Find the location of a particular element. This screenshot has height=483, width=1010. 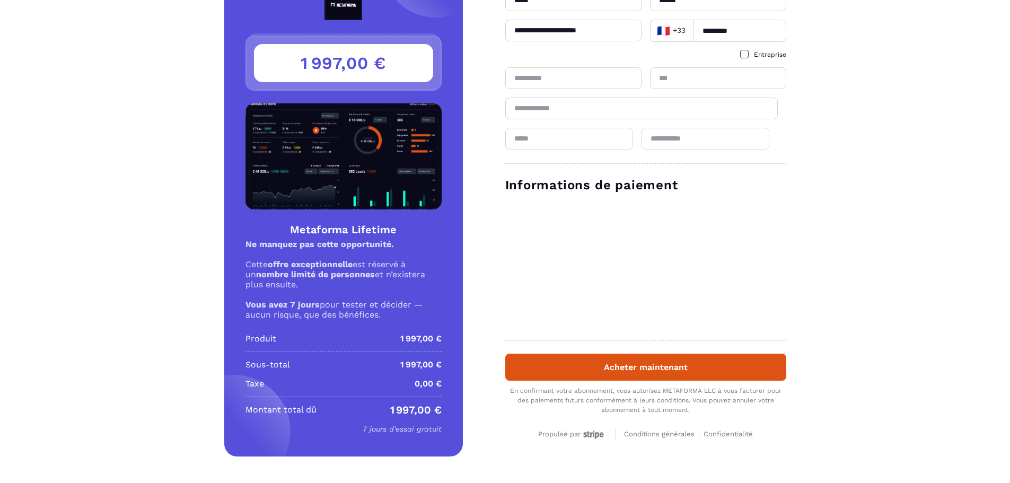

div: Propulsé par is located at coordinates (572, 434).